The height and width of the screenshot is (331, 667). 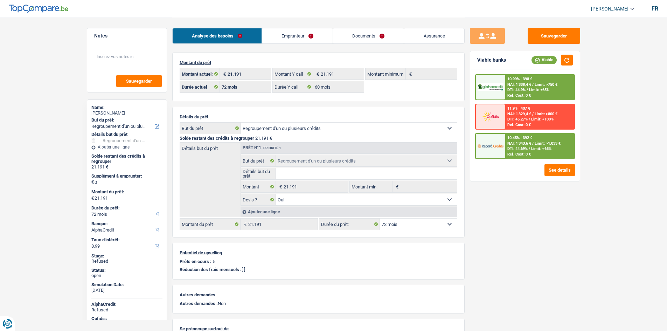 I want to click on div: Solde restant des crédits à regrouper, so click(x=127, y=159).